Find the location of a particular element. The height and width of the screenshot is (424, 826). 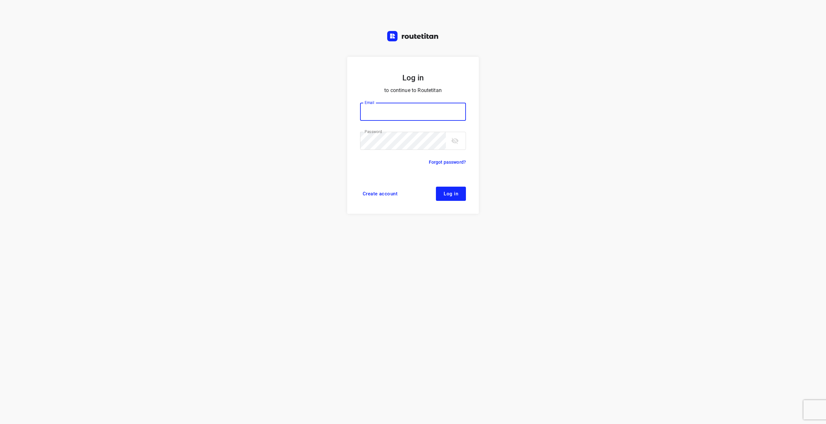

a: Forgot password? is located at coordinates (447, 162).